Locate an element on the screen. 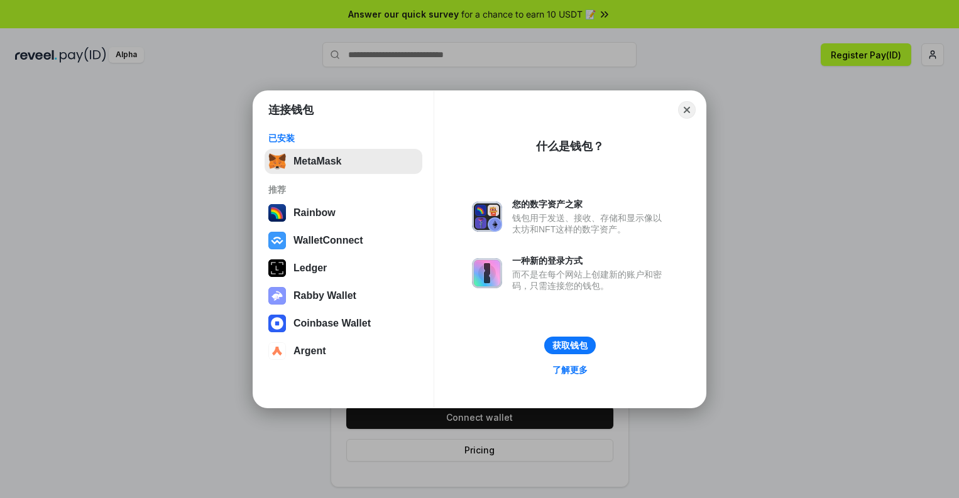 The image size is (959, 498). div: MetaMask is located at coordinates (317, 161).